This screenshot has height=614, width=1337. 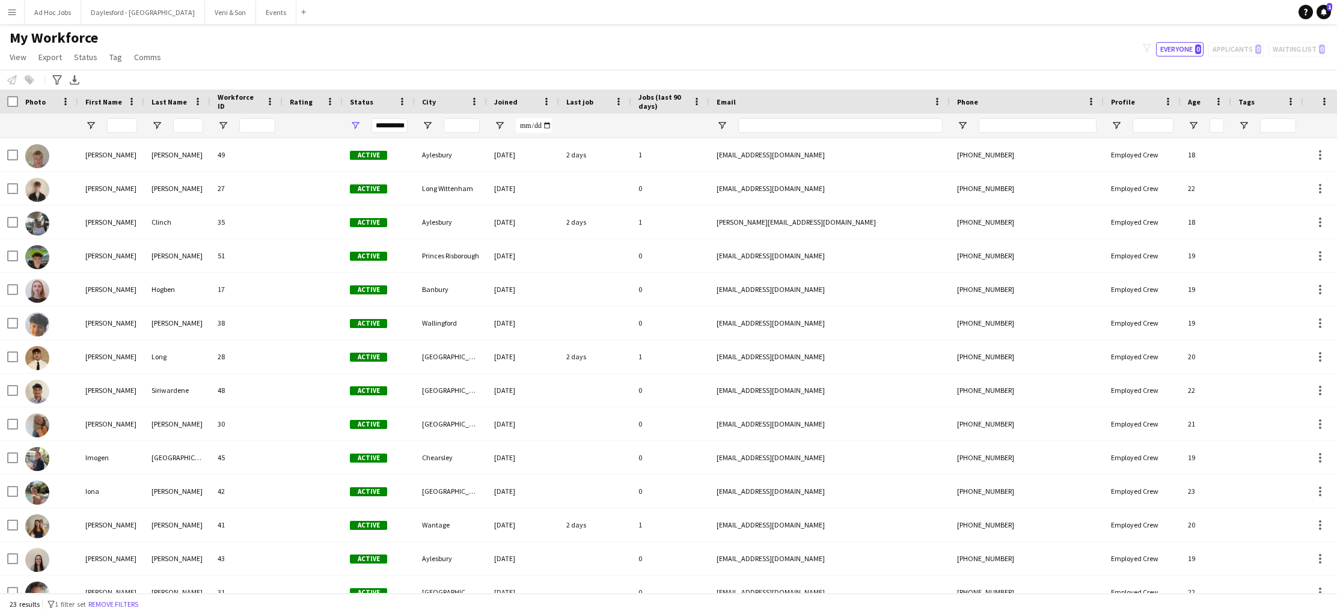 What do you see at coordinates (50, 57) in the screenshot?
I see `a: Export` at bounding box center [50, 57].